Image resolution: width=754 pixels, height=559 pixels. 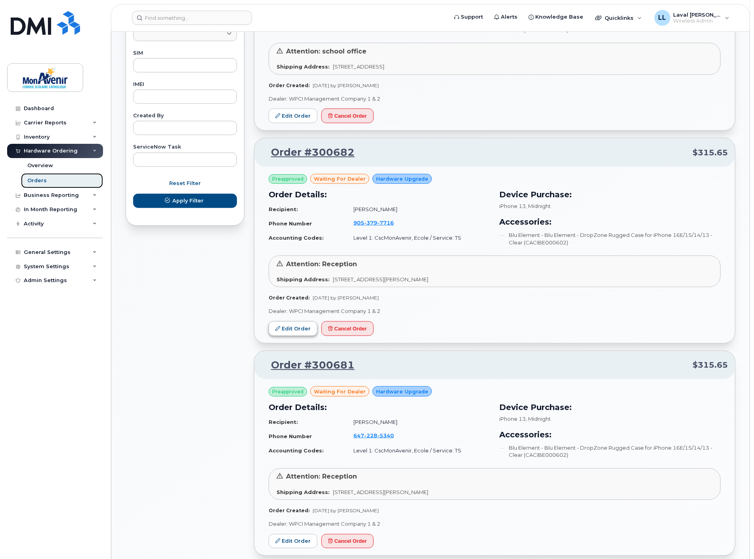 I want to click on a: 6472285340, so click(x=379, y=436).